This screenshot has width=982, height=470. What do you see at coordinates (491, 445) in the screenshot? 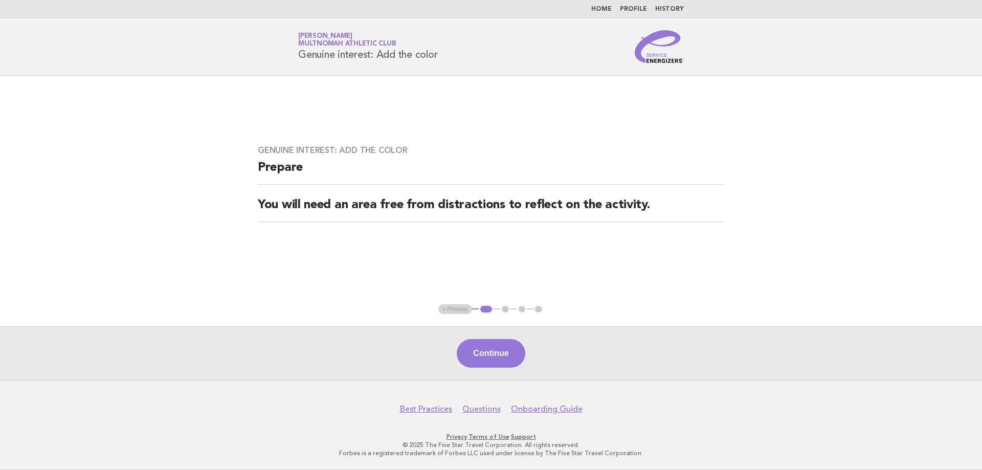
I see `p: © 2025 The Five Star Travel Corporation. All rights reserved.` at bounding box center [491, 445].